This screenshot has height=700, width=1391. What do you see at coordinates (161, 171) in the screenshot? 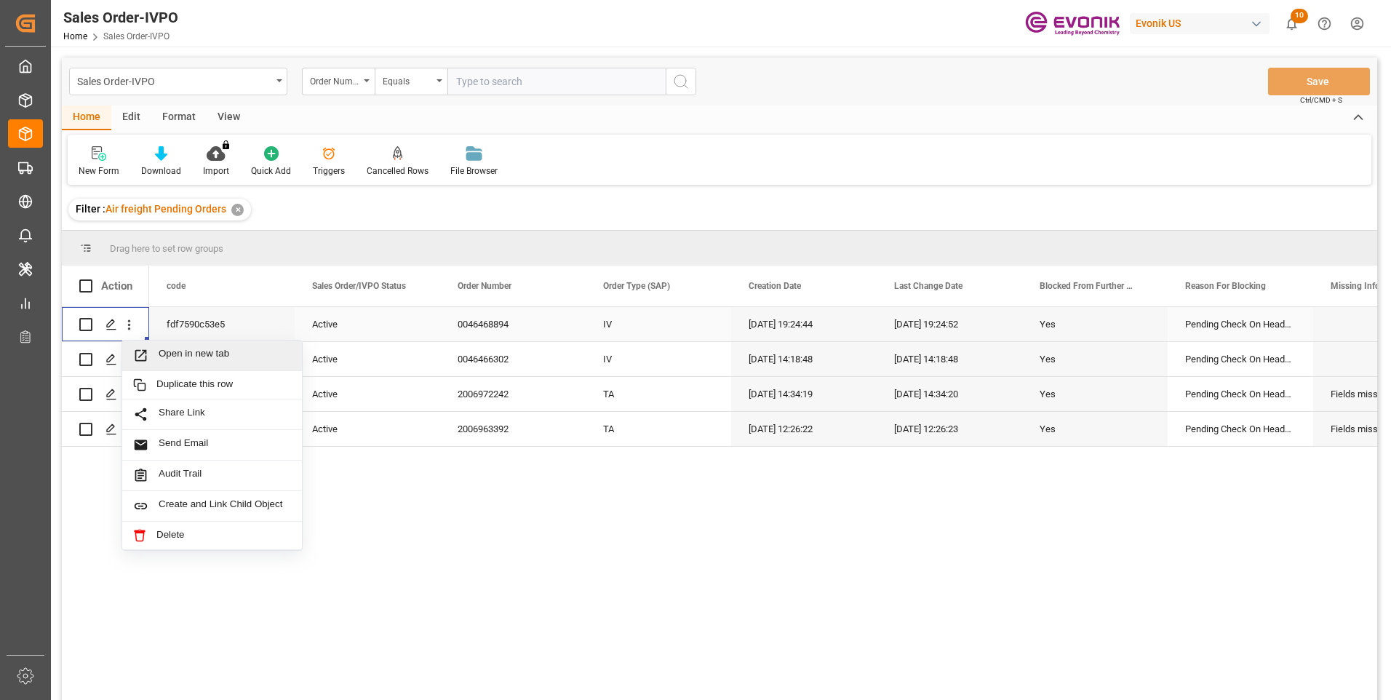
I see `div: Download` at bounding box center [161, 171].